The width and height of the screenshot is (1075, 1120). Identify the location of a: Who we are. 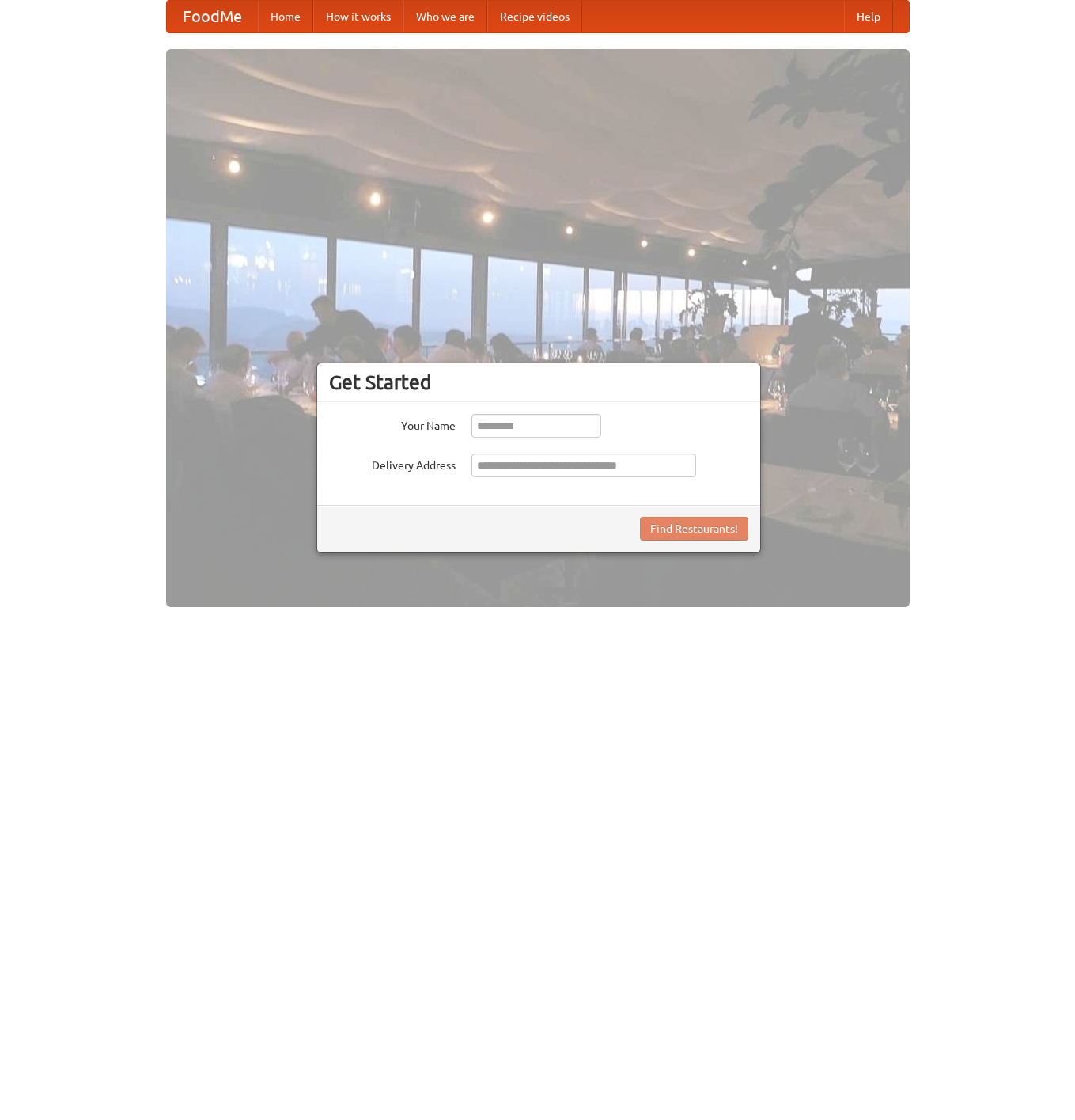
(445, 16).